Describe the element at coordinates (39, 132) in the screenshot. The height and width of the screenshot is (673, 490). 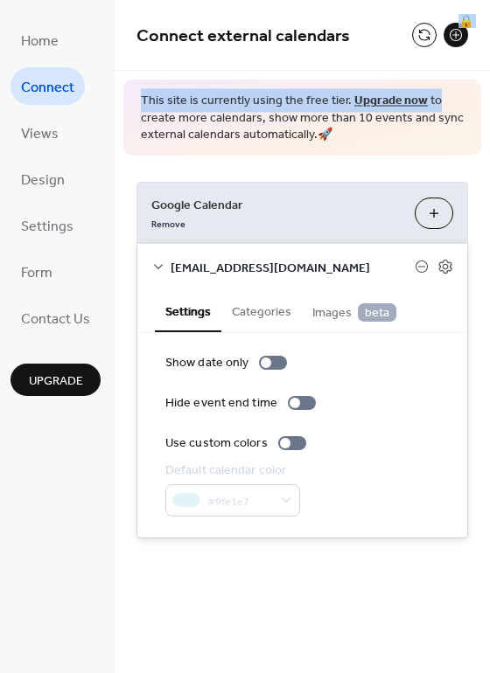
I see `a: Views` at that location.